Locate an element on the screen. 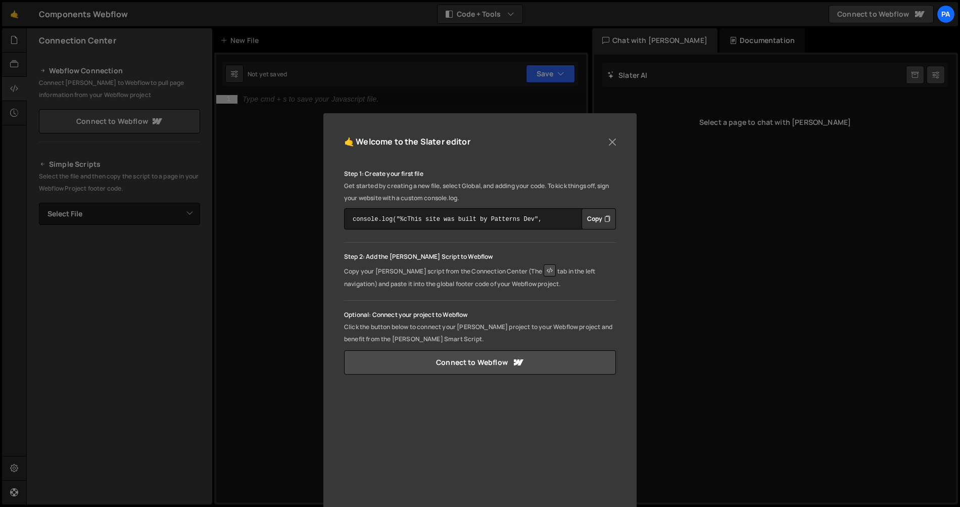 The image size is (960, 507). button: Close is located at coordinates (612, 142).